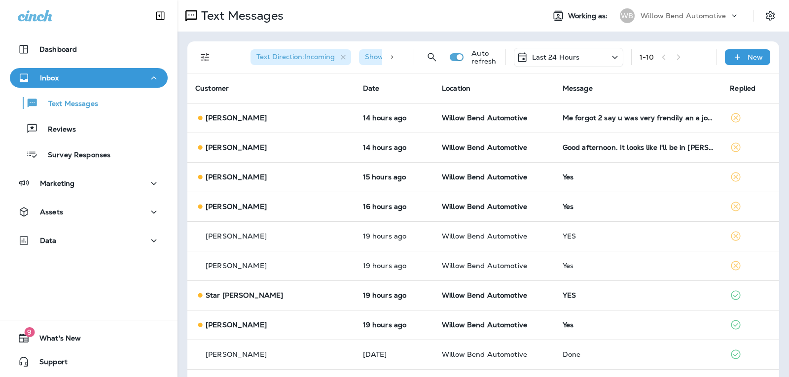 The width and height of the screenshot is (789, 377). What do you see at coordinates (456, 88) in the screenshot?
I see `span: Location` at bounding box center [456, 88].